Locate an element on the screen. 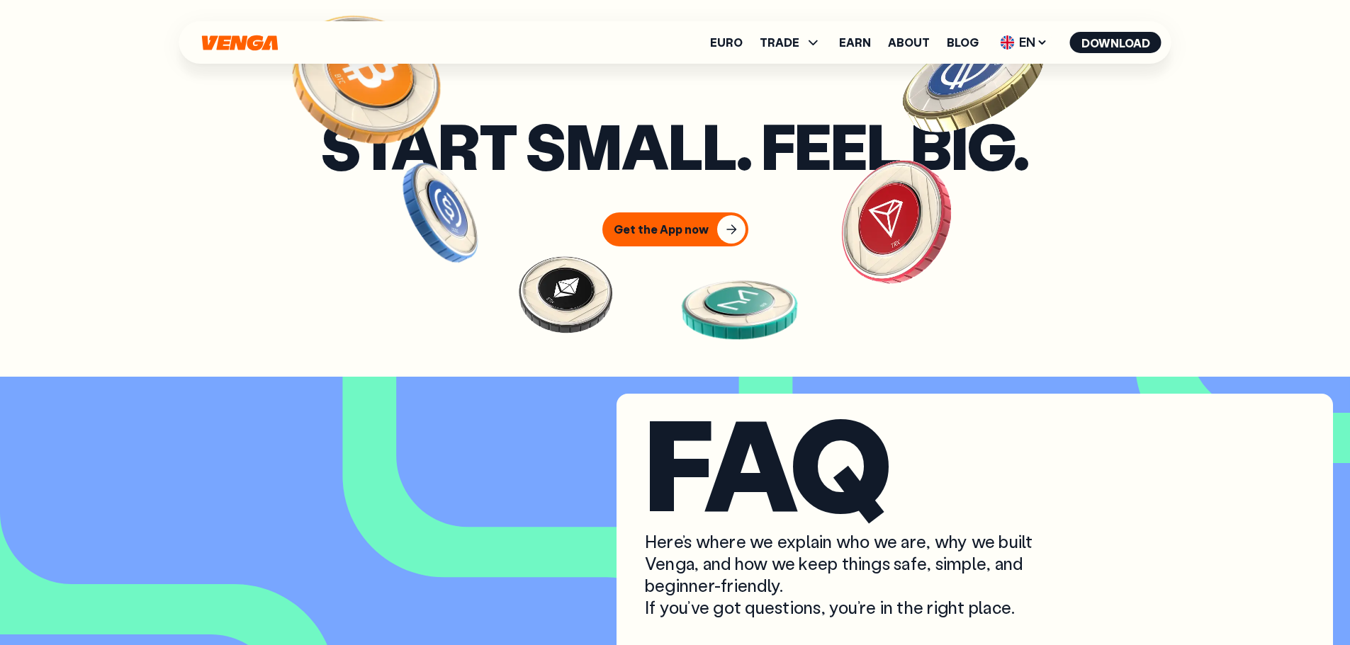 Image resolution: width=1350 pixels, height=645 pixels. a: Blog is located at coordinates (962, 43).